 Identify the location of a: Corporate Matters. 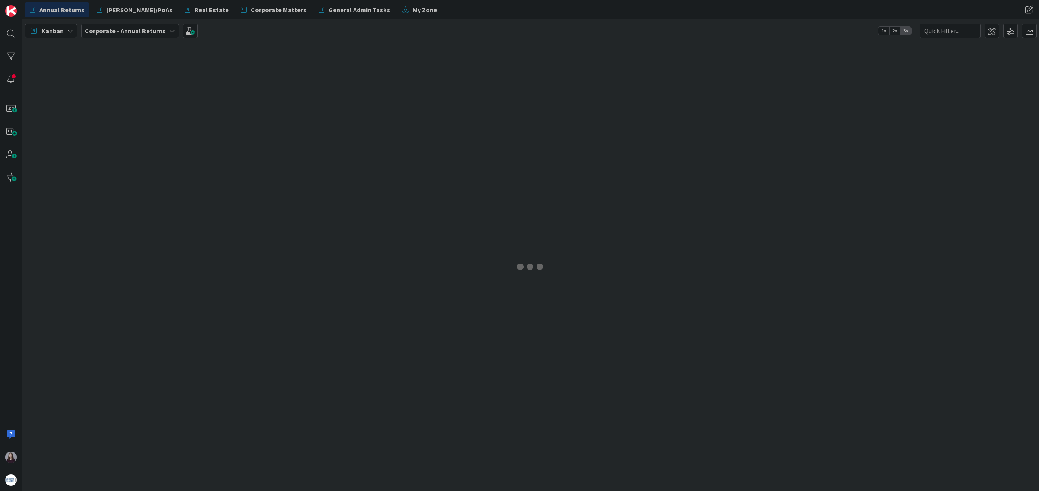
(274, 10).